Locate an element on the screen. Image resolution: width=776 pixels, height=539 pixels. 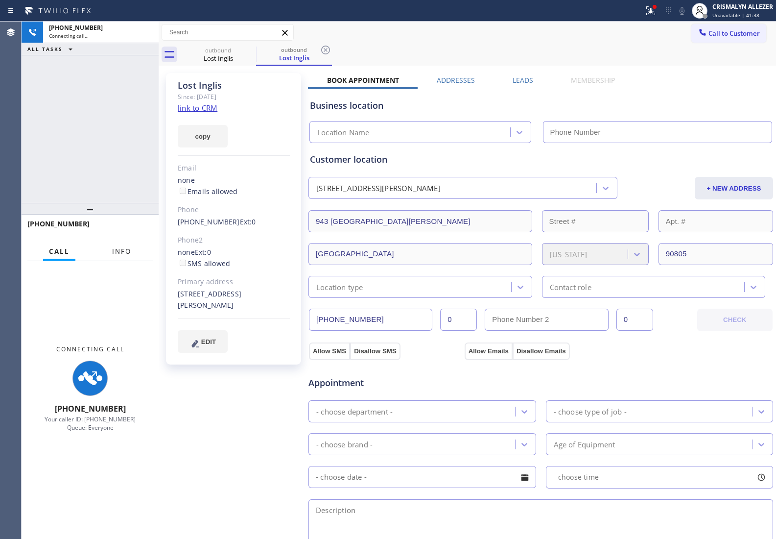
a: link to CRM is located at coordinates (197, 108).